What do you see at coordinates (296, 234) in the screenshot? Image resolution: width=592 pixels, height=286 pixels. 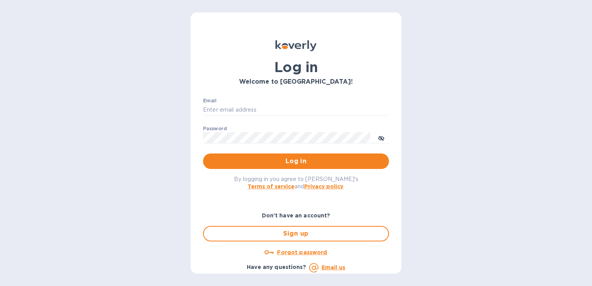 I see `button: Sign up` at bounding box center [296, 234].